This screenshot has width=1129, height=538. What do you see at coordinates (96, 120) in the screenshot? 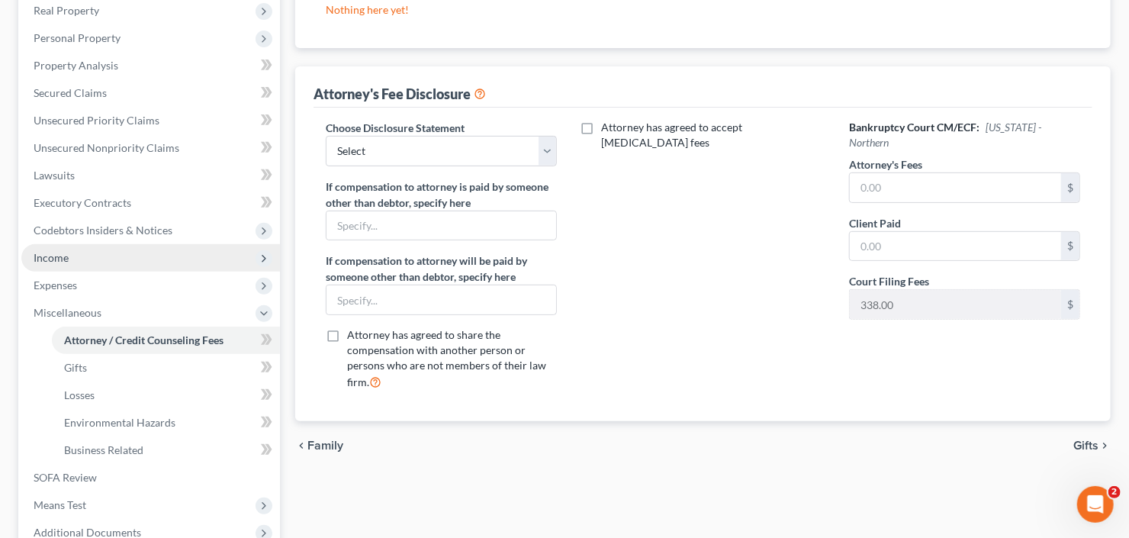
I see `span: Unsecured Priority Claims` at bounding box center [96, 120].